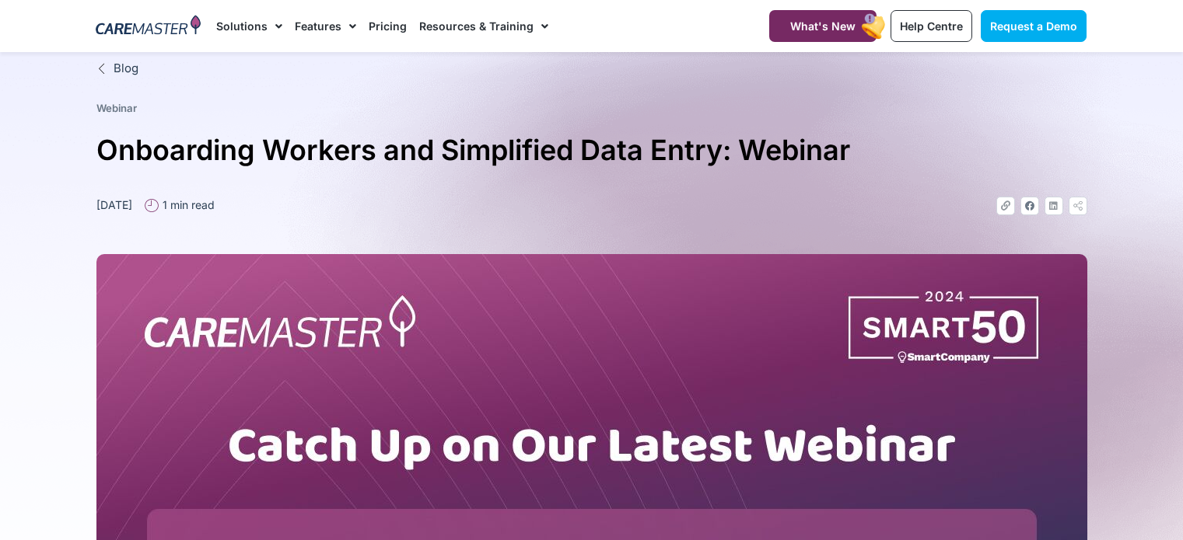  I want to click on a: Webinar, so click(117, 108).